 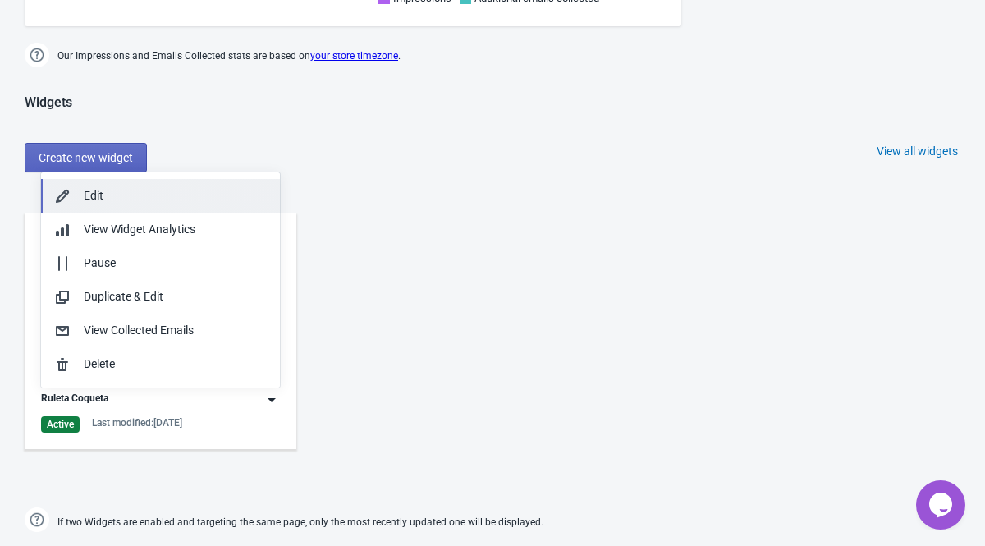 What do you see at coordinates (229, 56) in the screenshot?
I see `span: Our Impressions and Emails Collected stats are based on .` at bounding box center [229, 56].